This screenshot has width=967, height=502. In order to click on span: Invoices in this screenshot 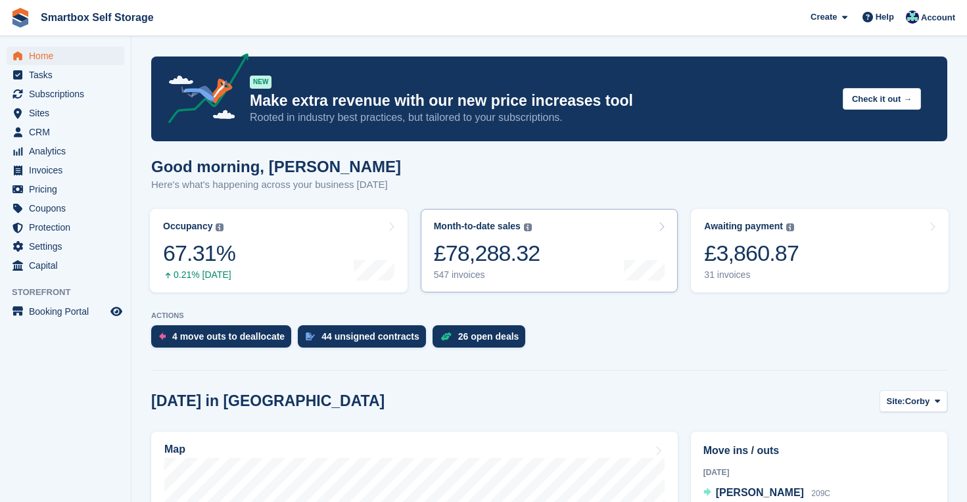, I will do `click(68, 170)`.